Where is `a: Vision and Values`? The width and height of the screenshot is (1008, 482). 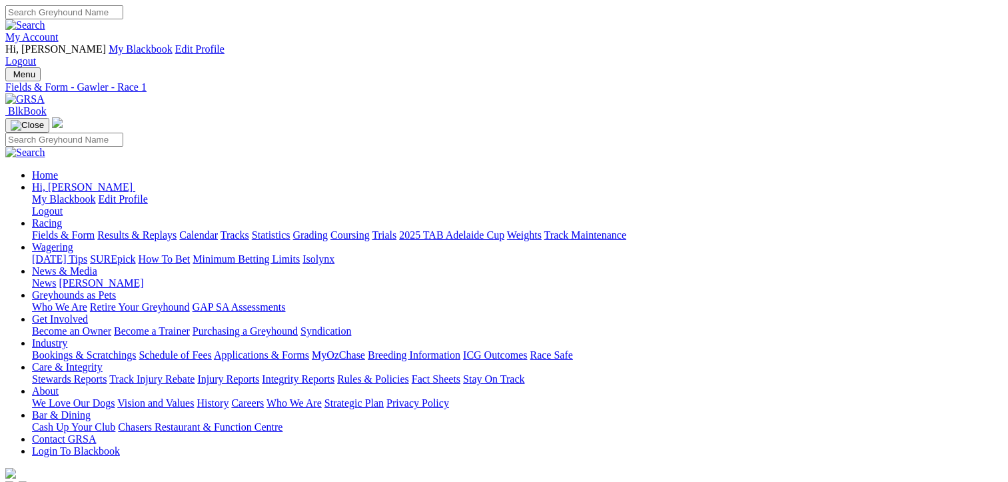 a: Vision and Values is located at coordinates (155, 402).